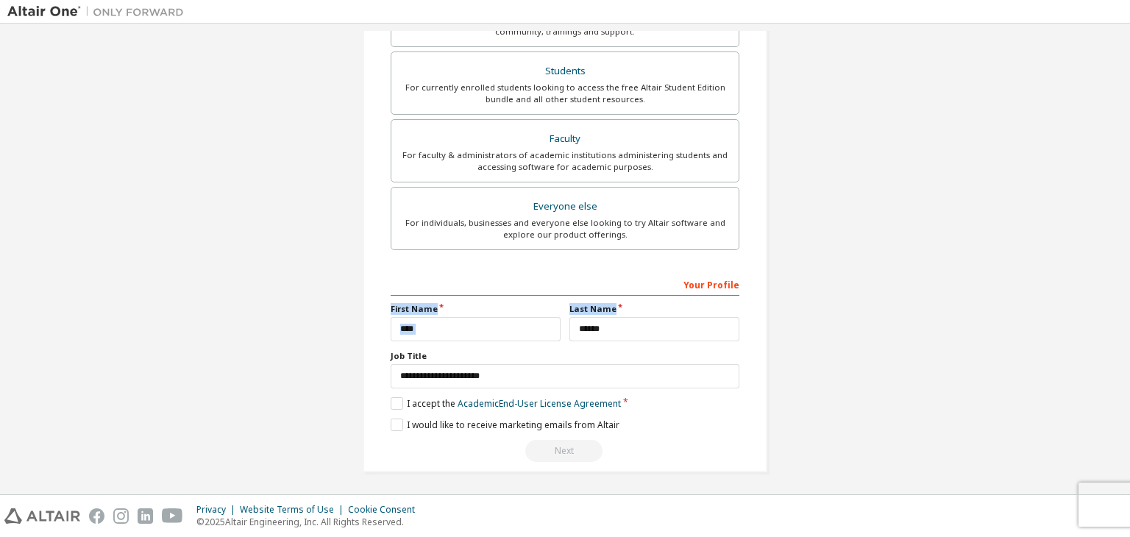  I want to click on label: First Name, so click(475, 309).